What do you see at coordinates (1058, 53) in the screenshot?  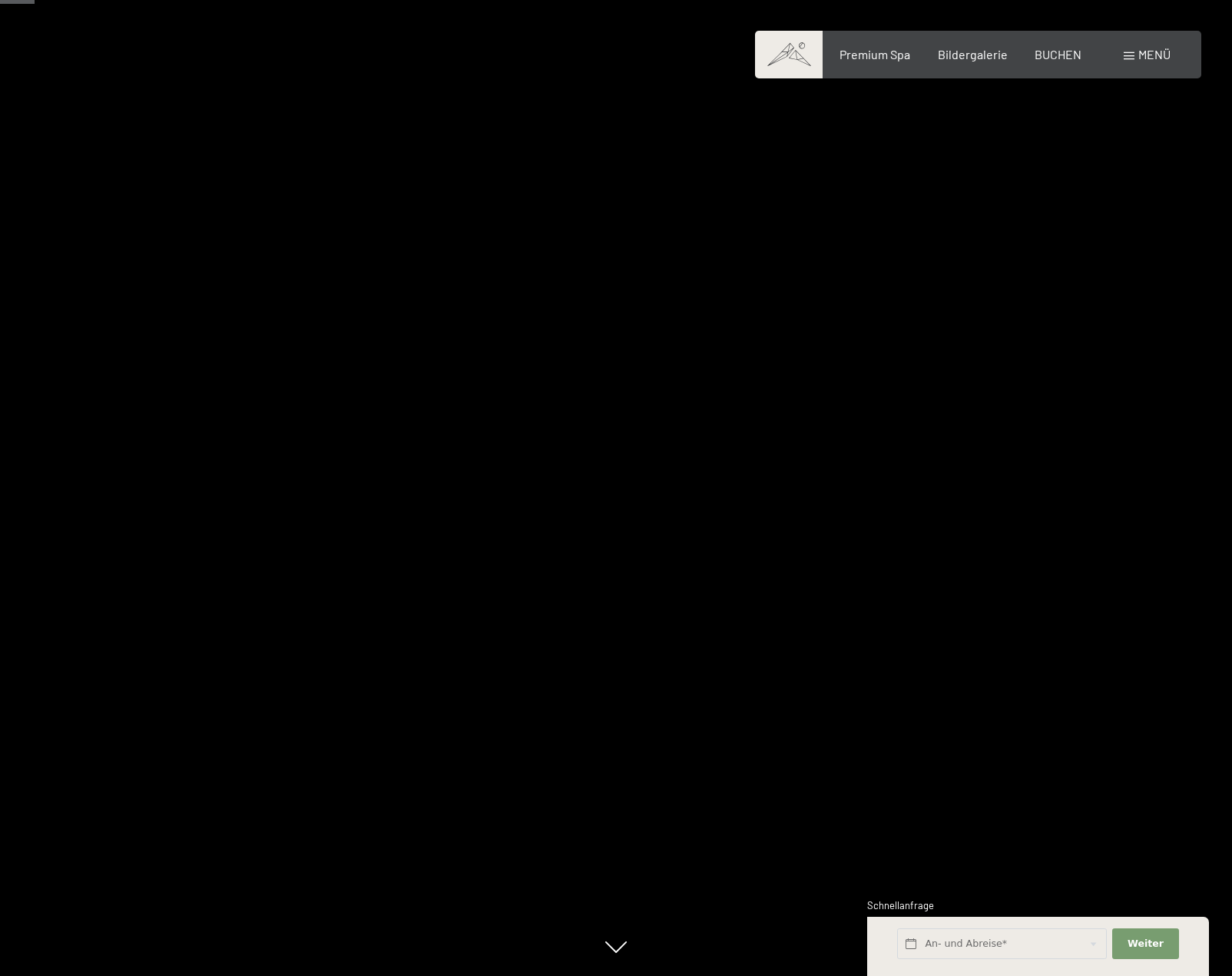 I see `span: BUCHEN` at bounding box center [1058, 53].